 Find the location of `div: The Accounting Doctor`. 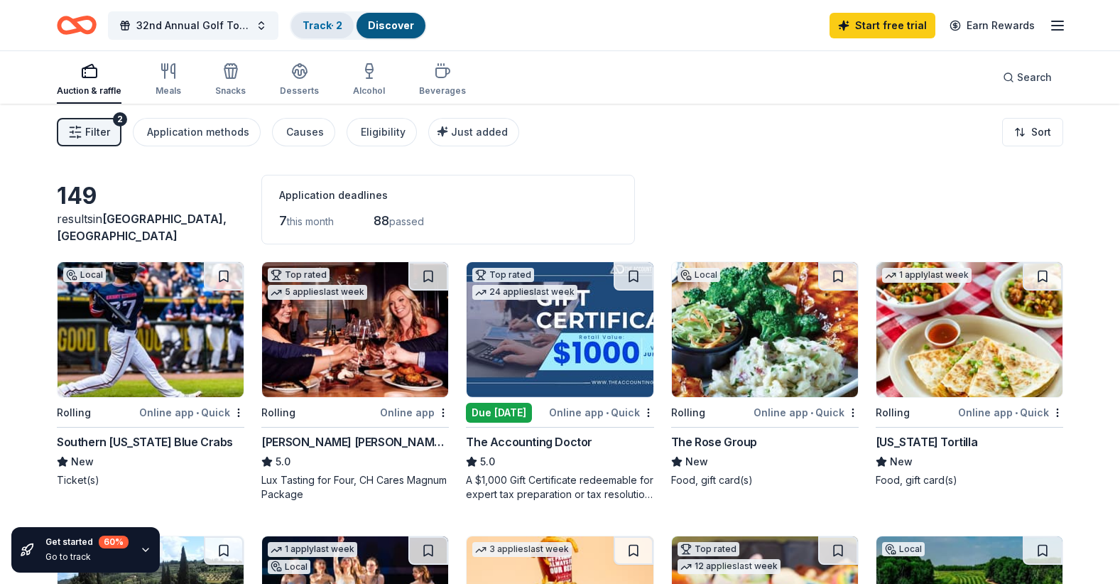

div: The Accounting Doctor is located at coordinates (529, 442).